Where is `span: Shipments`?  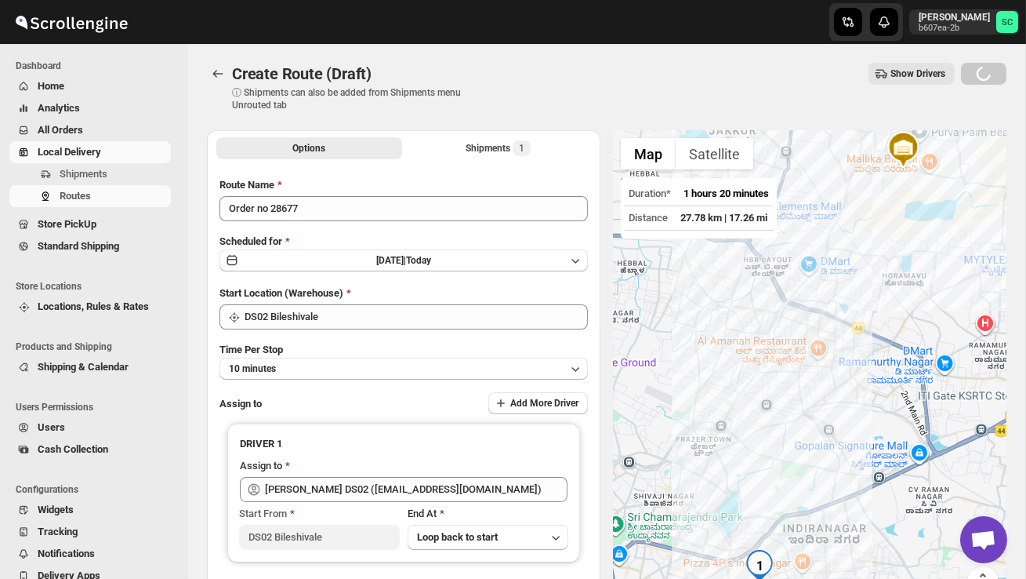 span: Shipments is located at coordinates (83, 173).